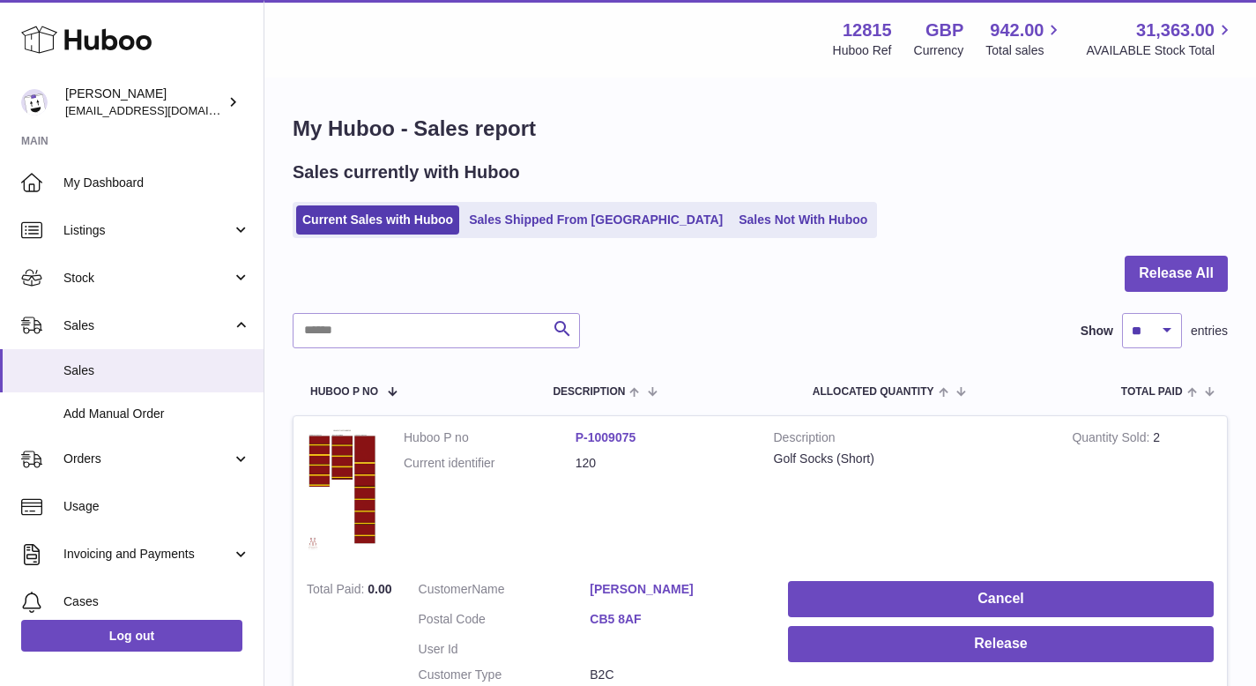  What do you see at coordinates (803, 220) in the screenshot?
I see `a: Sales Not With Huboo` at bounding box center [803, 220].